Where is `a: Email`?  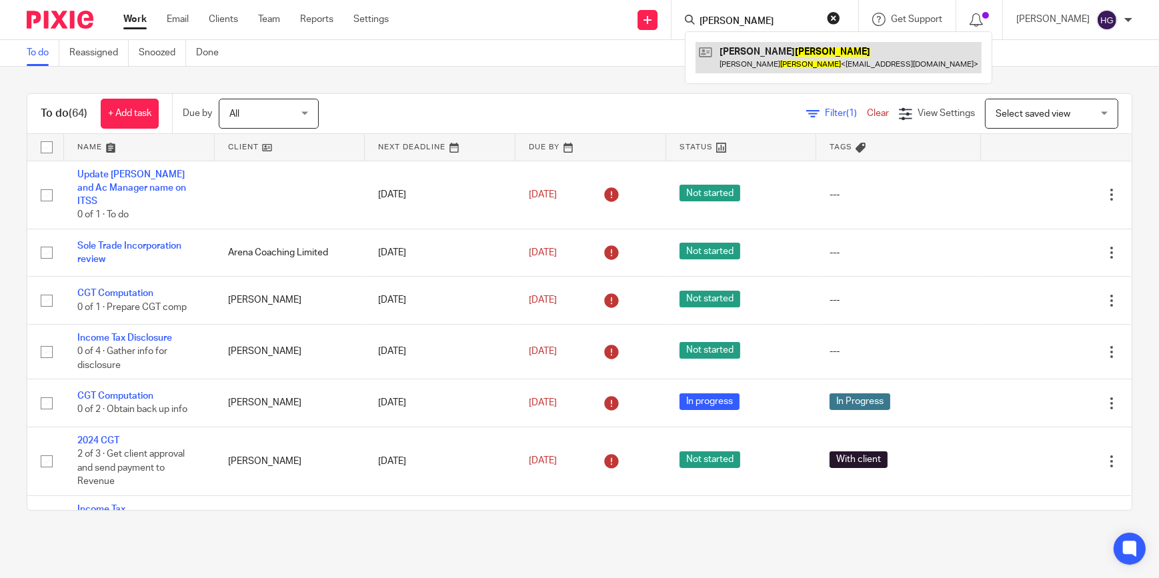
a: Email is located at coordinates (177, 19).